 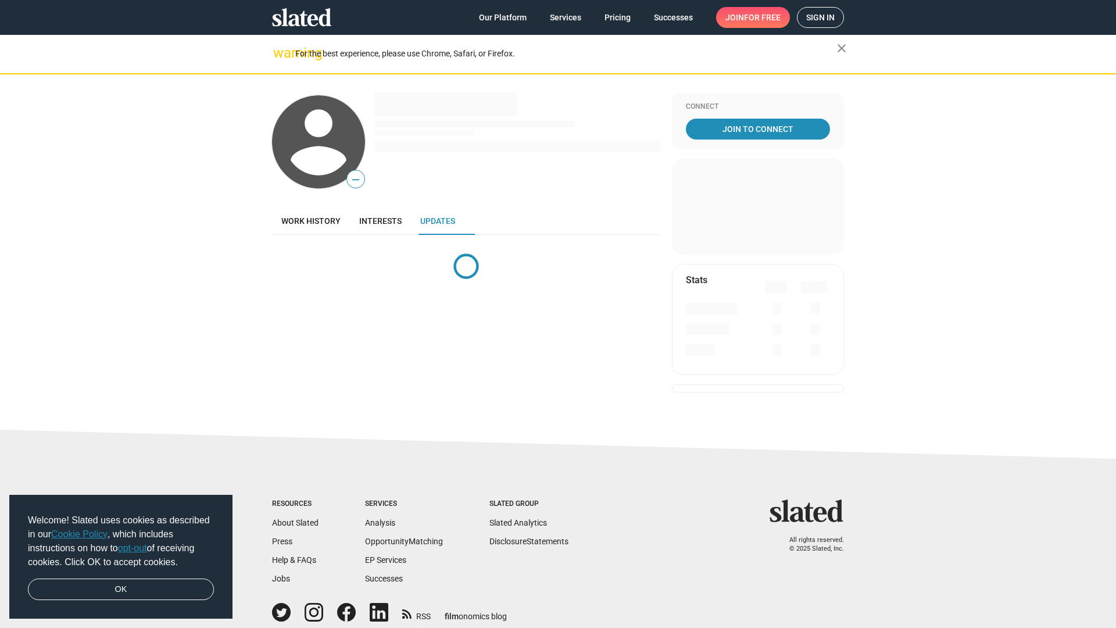 I want to click on a: Interests, so click(x=380, y=221).